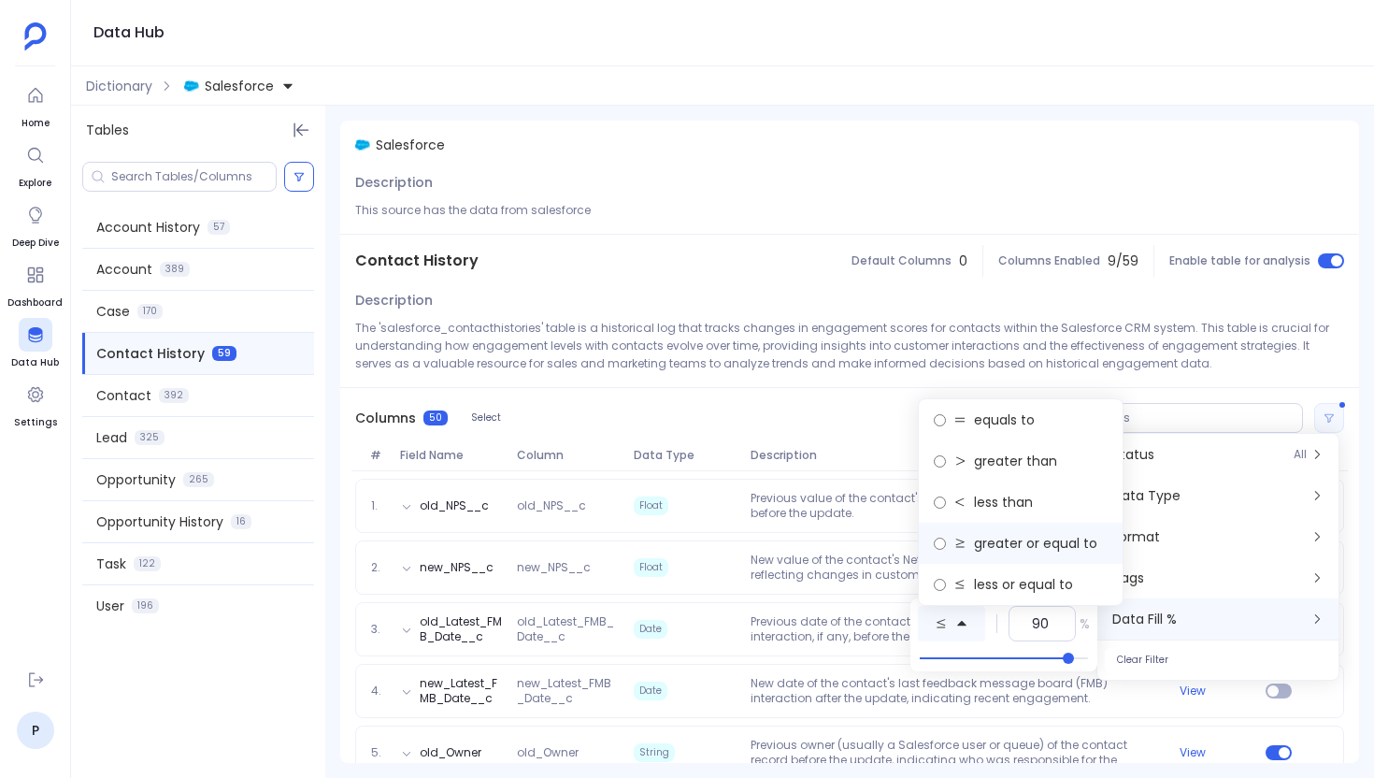 Image resolution: width=1374 pixels, height=778 pixels. Describe the element at coordinates (1004, 420) in the screenshot. I see `span: equals to` at that location.